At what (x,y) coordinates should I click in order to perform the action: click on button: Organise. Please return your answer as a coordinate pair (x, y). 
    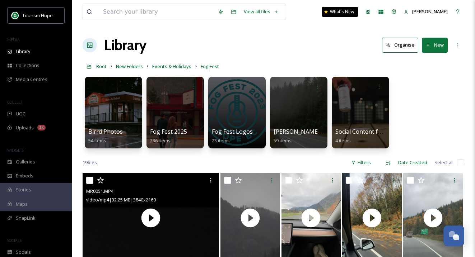
    Looking at the image, I should click on (400, 45).